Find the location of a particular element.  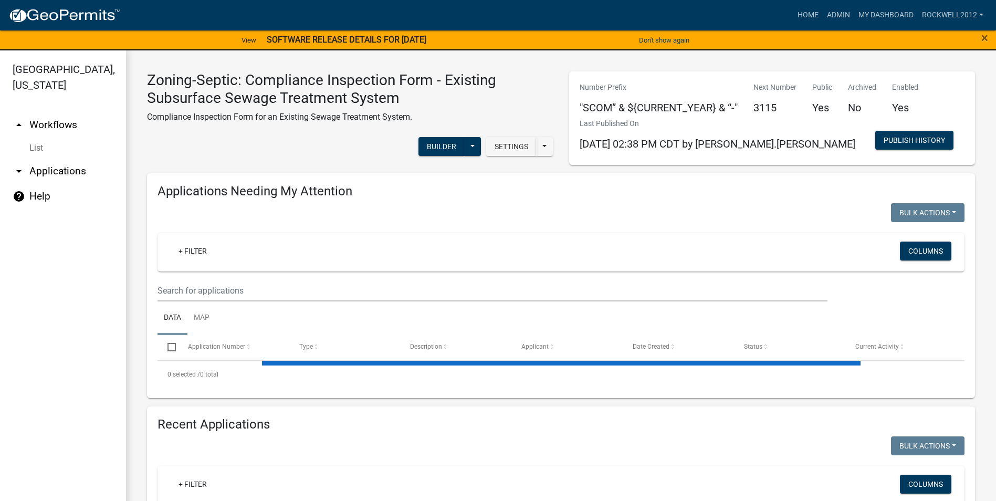

a: View is located at coordinates (249, 40).